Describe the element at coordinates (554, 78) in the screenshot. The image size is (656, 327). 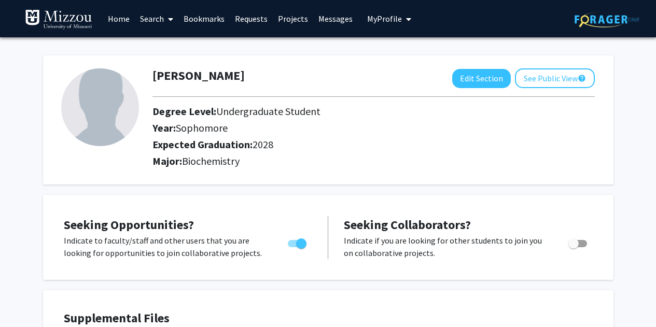
I see `button: See Public View` at that location.